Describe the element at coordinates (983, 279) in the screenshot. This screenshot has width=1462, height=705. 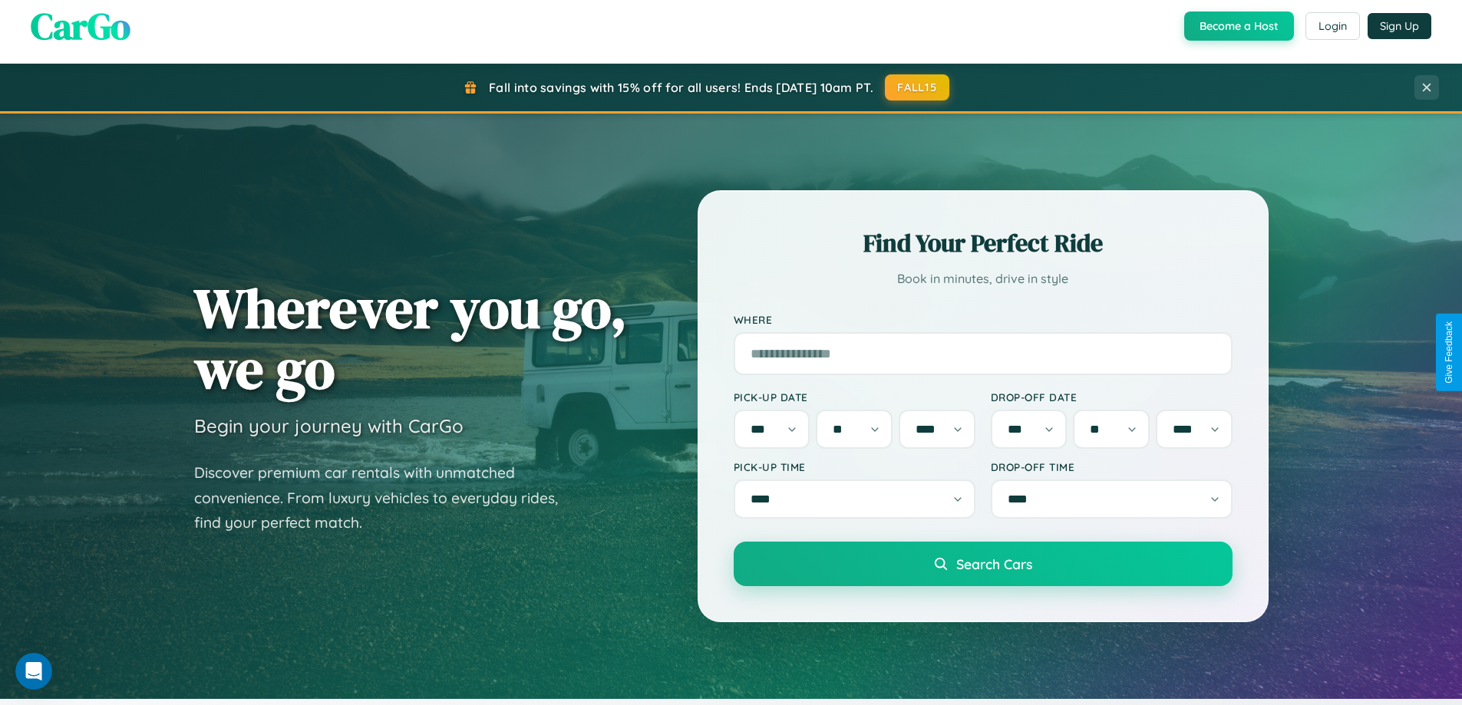
I see `p: Book in minutes, drive in style` at that location.